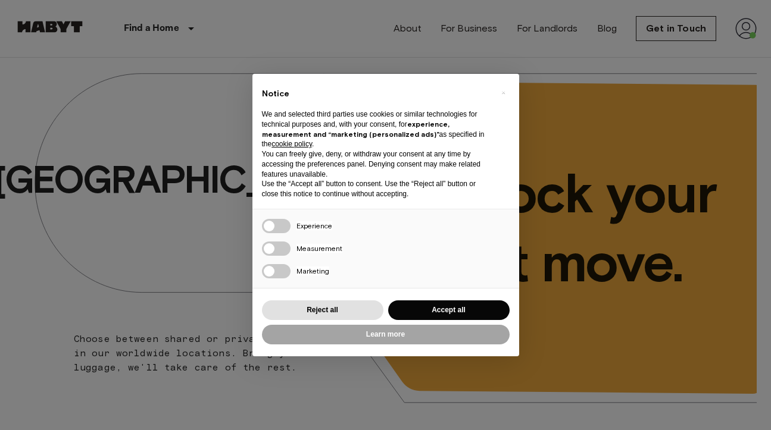  What do you see at coordinates (376, 189) in the screenshot?
I see `p: Use the “Accept all” button to consent. Use the “Reject all” button or close this notice to conti...` at bounding box center [376, 189].